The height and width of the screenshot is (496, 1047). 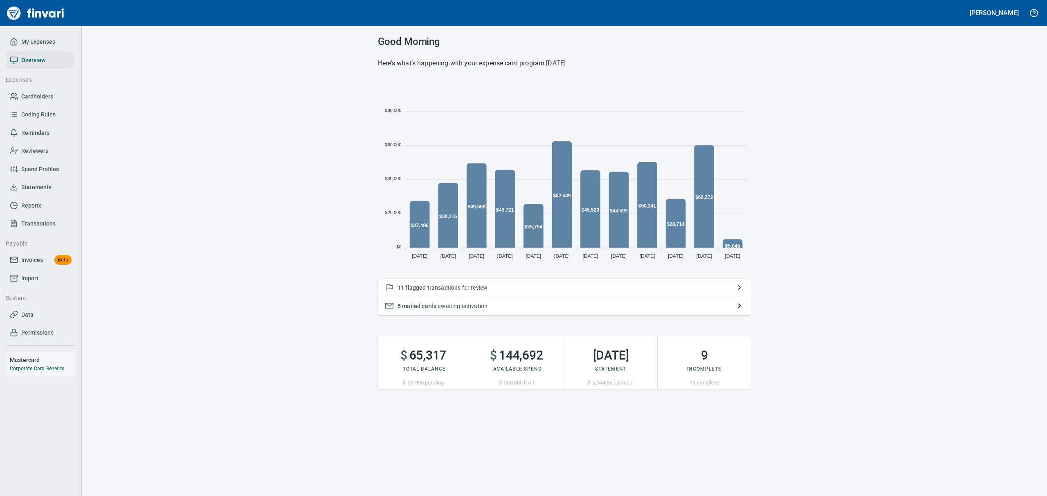 I want to click on button: 11 flagged transactions for review, so click(x=564, y=288).